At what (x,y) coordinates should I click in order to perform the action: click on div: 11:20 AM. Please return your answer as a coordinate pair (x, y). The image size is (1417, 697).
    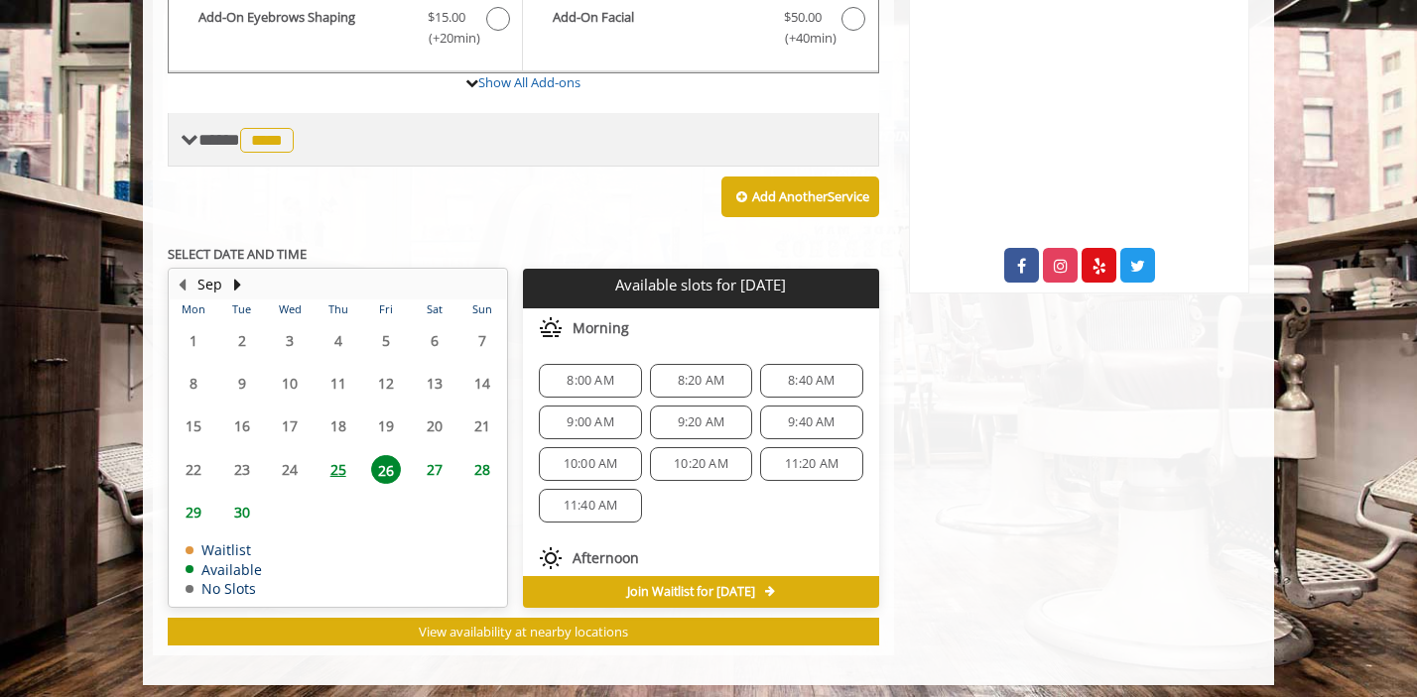
    Looking at the image, I should click on (810, 464).